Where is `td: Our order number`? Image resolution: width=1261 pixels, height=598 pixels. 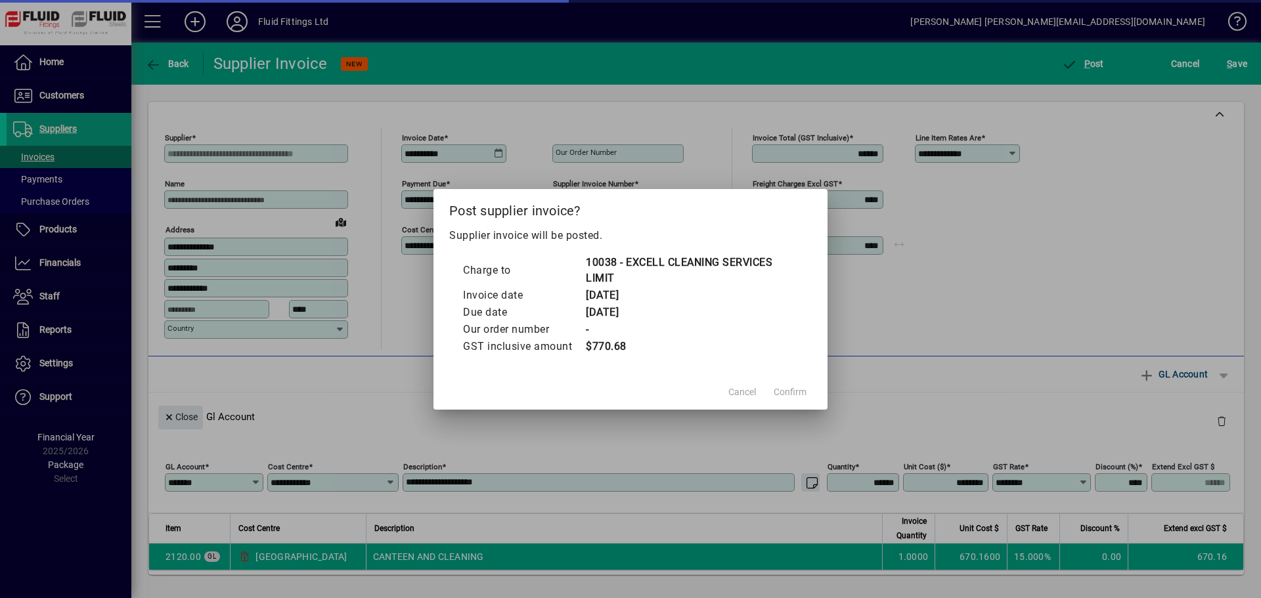 td: Our order number is located at coordinates (523, 330).